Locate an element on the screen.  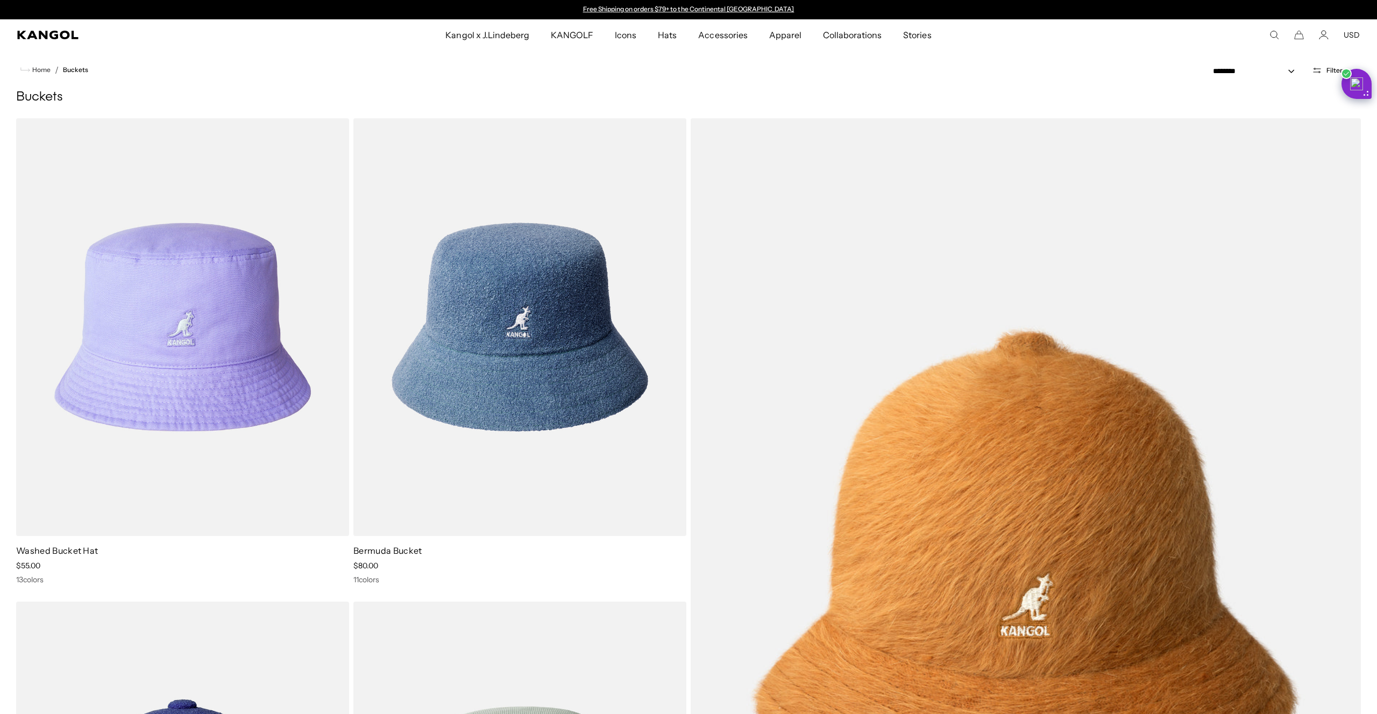
button: USD is located at coordinates (1352, 35).